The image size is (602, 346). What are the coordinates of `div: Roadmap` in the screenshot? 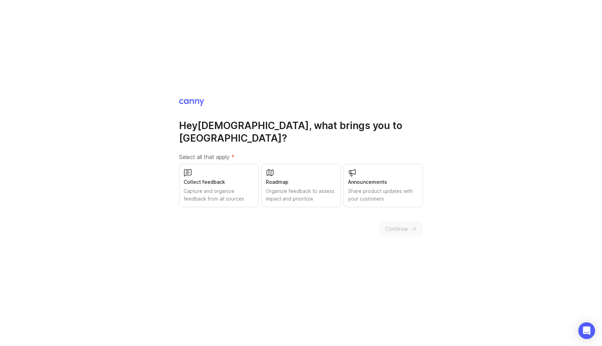 It's located at (301, 182).